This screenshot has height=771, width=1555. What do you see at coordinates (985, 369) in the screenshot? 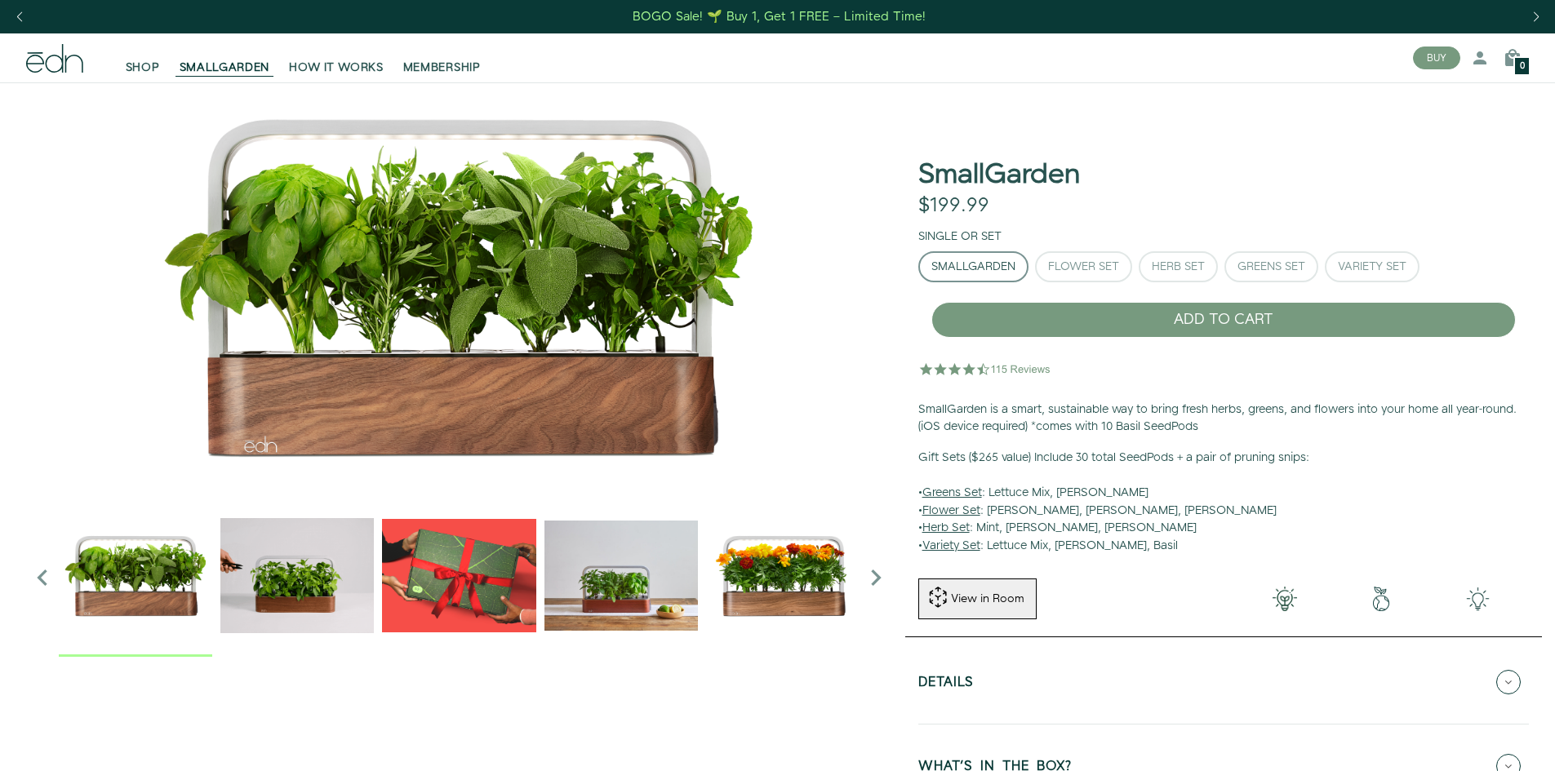
I see `img: 4.5 star rating` at bounding box center [985, 369].